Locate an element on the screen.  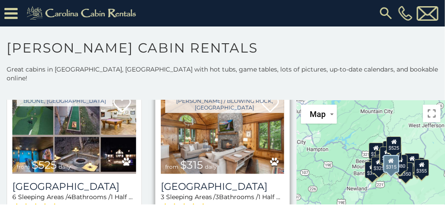
h3: Chimney Island is located at coordinates (223, 186).